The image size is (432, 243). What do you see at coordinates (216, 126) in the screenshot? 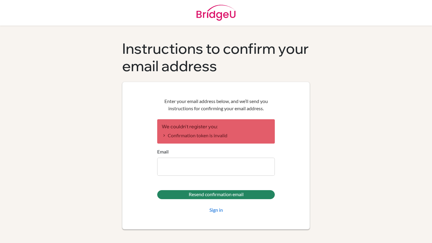
I see `h2: We couldn't register you:` at bounding box center [216, 126].